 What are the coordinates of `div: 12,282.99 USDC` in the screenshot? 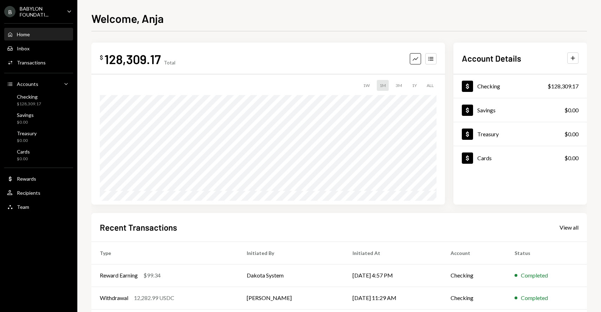 It's located at (154, 297).